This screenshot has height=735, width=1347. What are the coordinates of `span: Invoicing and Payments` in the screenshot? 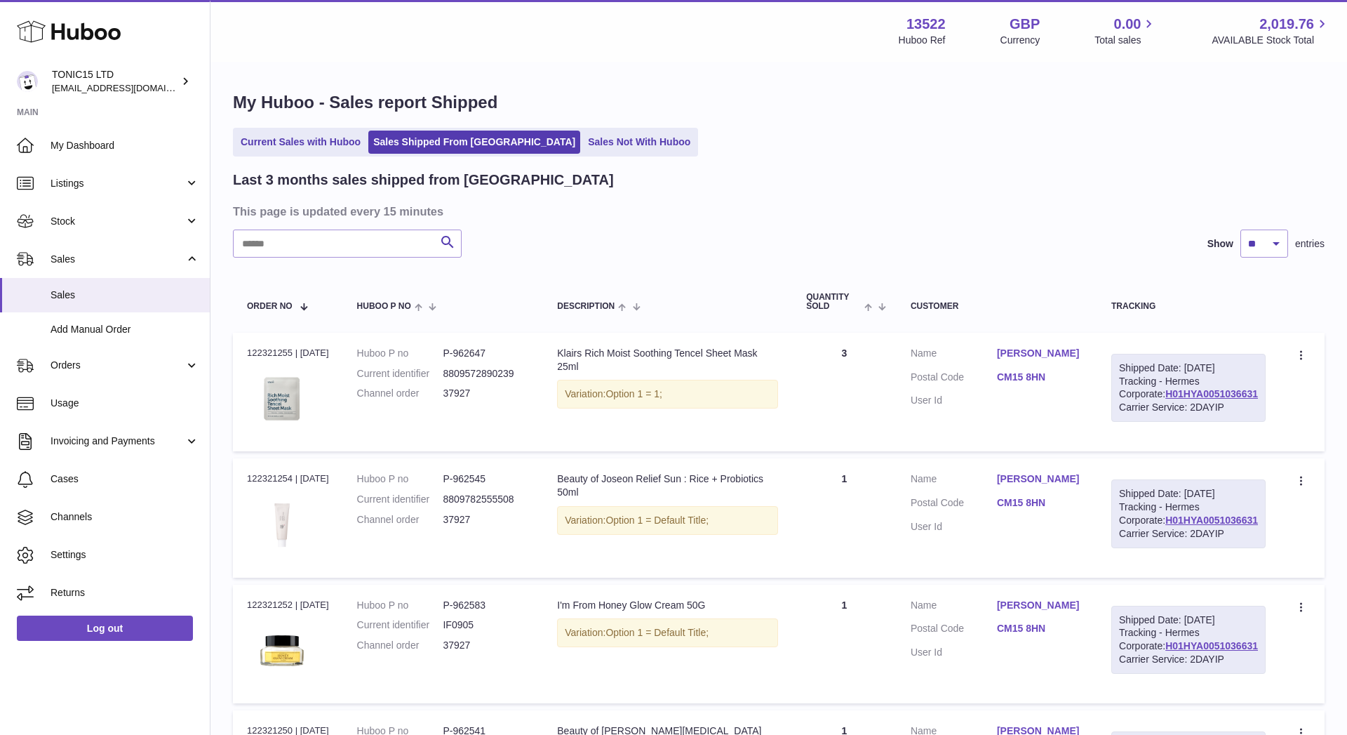 It's located at (117, 441).